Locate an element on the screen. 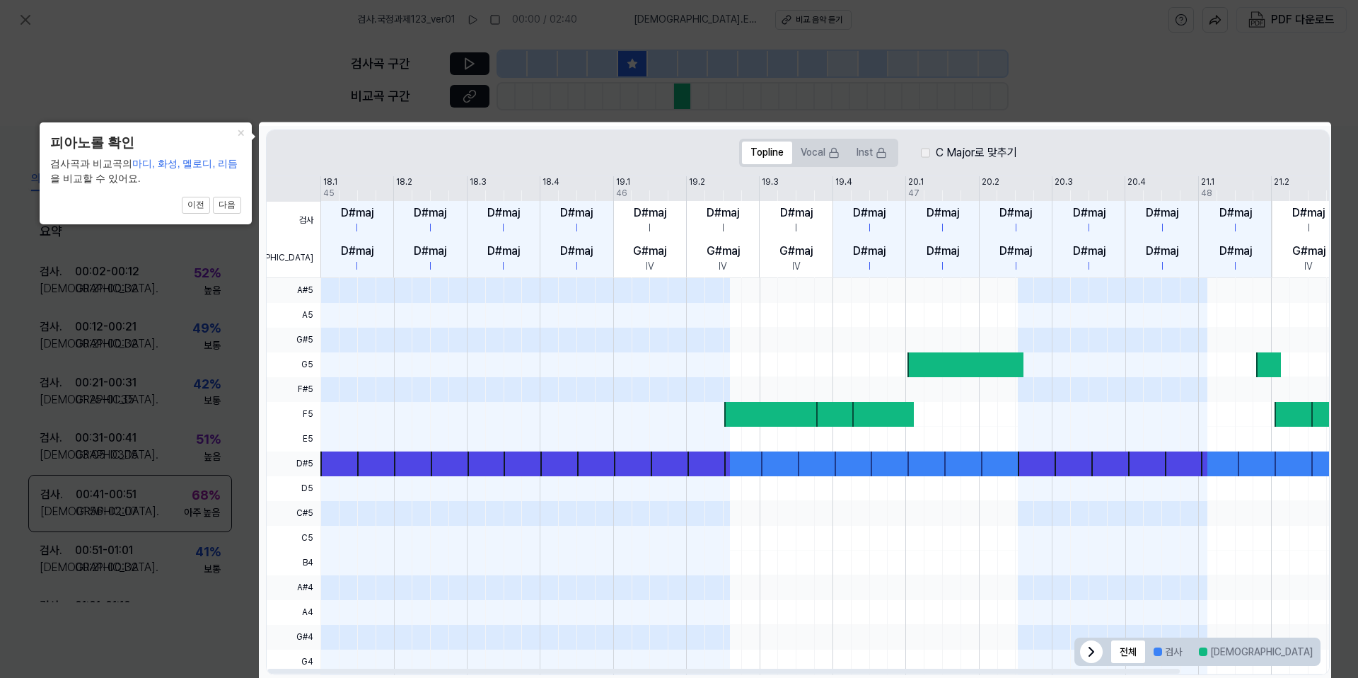 This screenshot has width=1358, height=678. div: 48 is located at coordinates (1206, 193).